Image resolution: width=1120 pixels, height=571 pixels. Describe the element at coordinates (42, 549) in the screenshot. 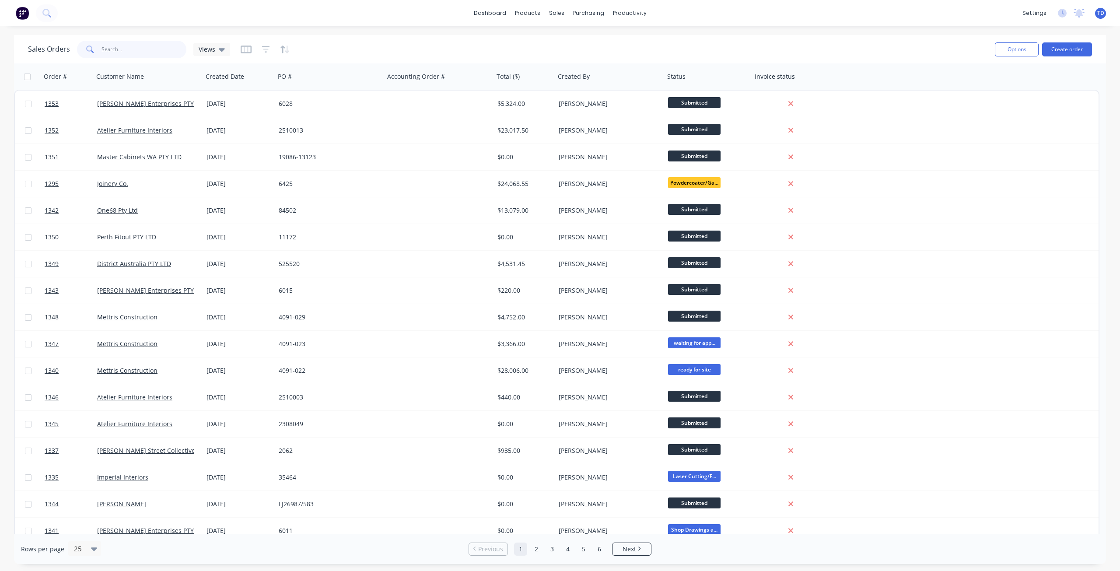

I see `span: Rows per page` at that location.